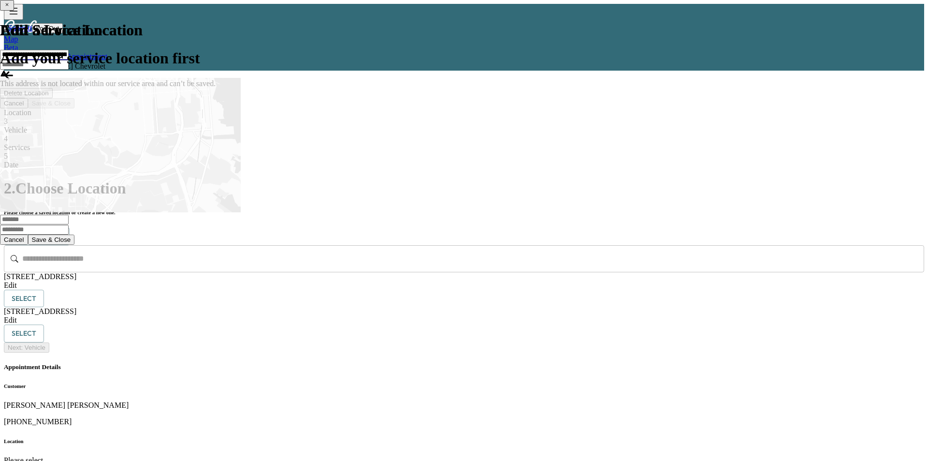  I want to click on div: Customer, so click(464, 95).